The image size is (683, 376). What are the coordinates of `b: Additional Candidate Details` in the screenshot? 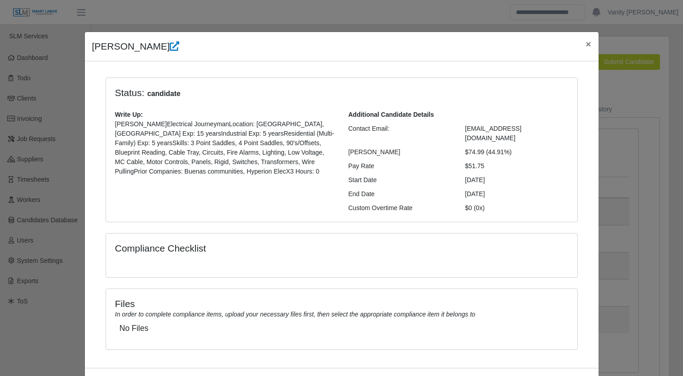 It's located at (391, 115).